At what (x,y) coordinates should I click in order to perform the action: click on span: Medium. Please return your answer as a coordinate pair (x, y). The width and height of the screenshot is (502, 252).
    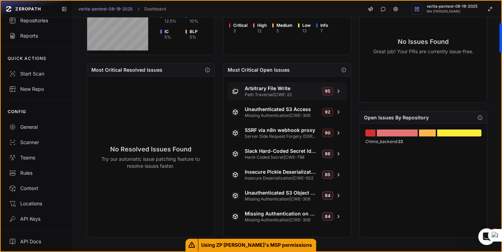
    Looking at the image, I should click on (284, 25).